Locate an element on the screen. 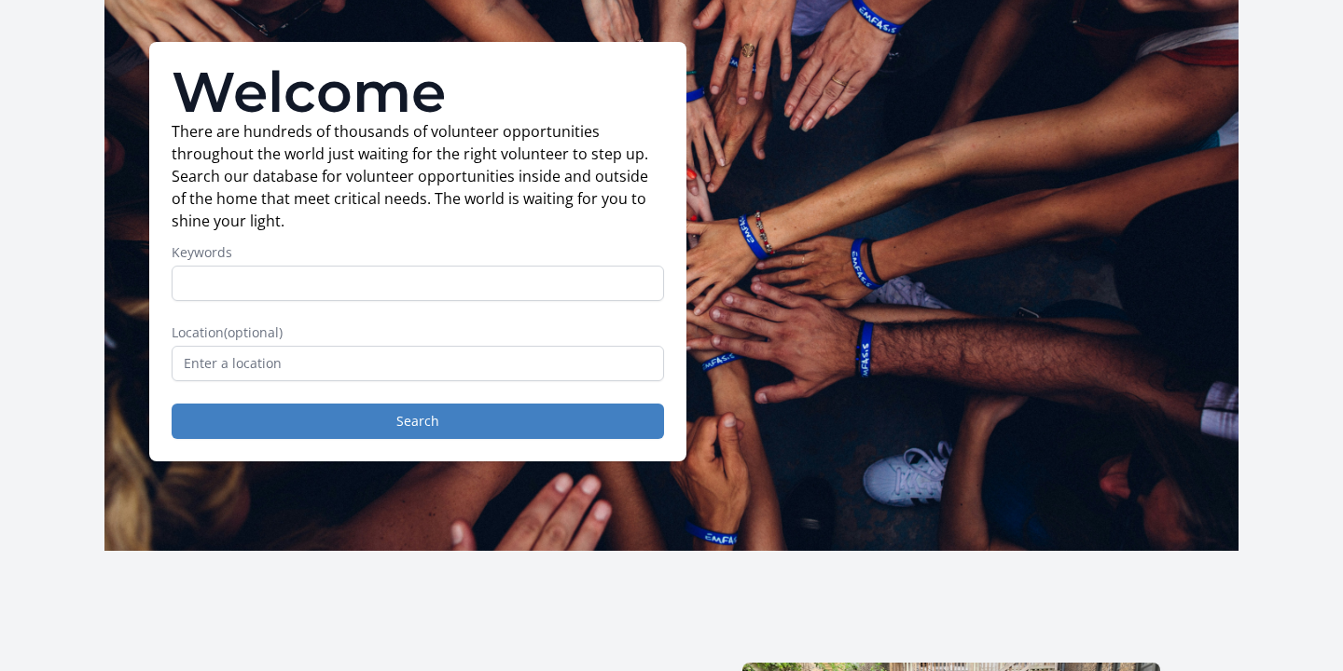  button: Search is located at coordinates (418, 422).